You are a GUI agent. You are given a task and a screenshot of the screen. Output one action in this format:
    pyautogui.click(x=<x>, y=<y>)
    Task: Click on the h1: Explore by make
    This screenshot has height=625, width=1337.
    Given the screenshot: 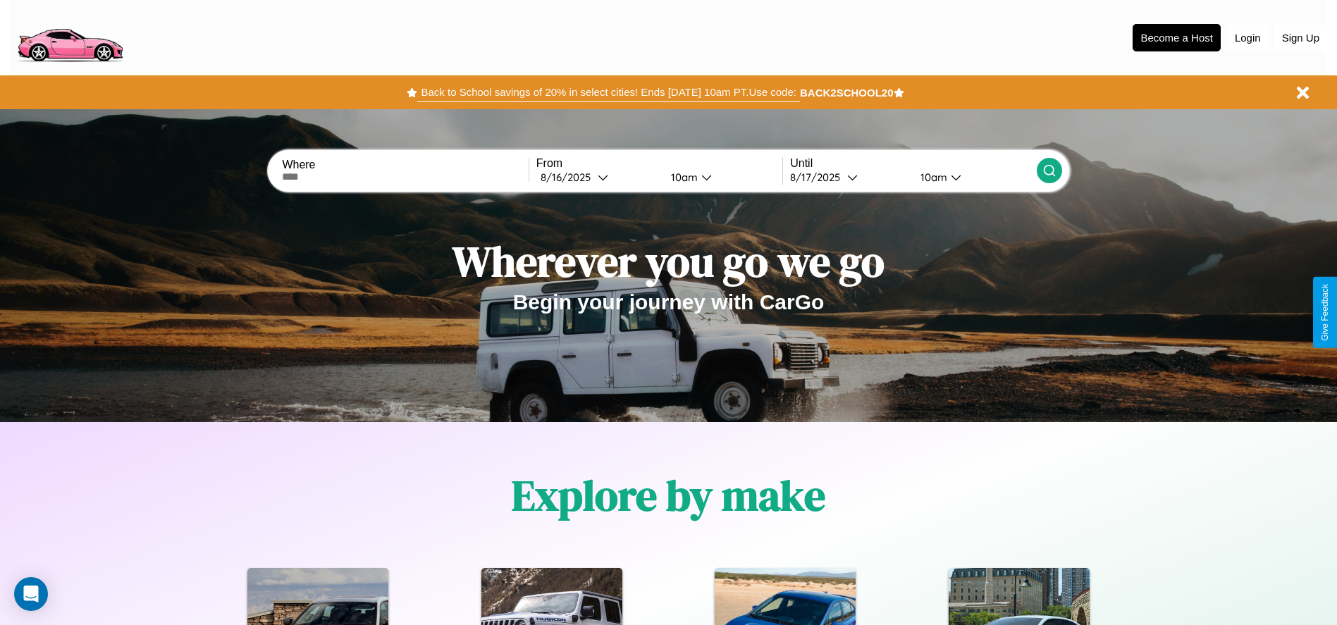 What is the action you would take?
    pyautogui.click(x=668, y=496)
    